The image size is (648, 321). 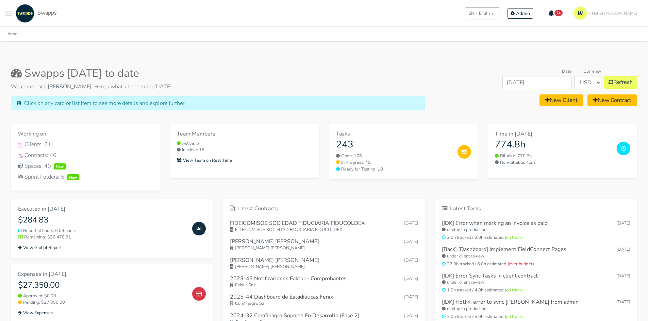 What do you see at coordinates (394, 156) in the screenshot?
I see `a: Open: 176` at bounding box center [394, 156].